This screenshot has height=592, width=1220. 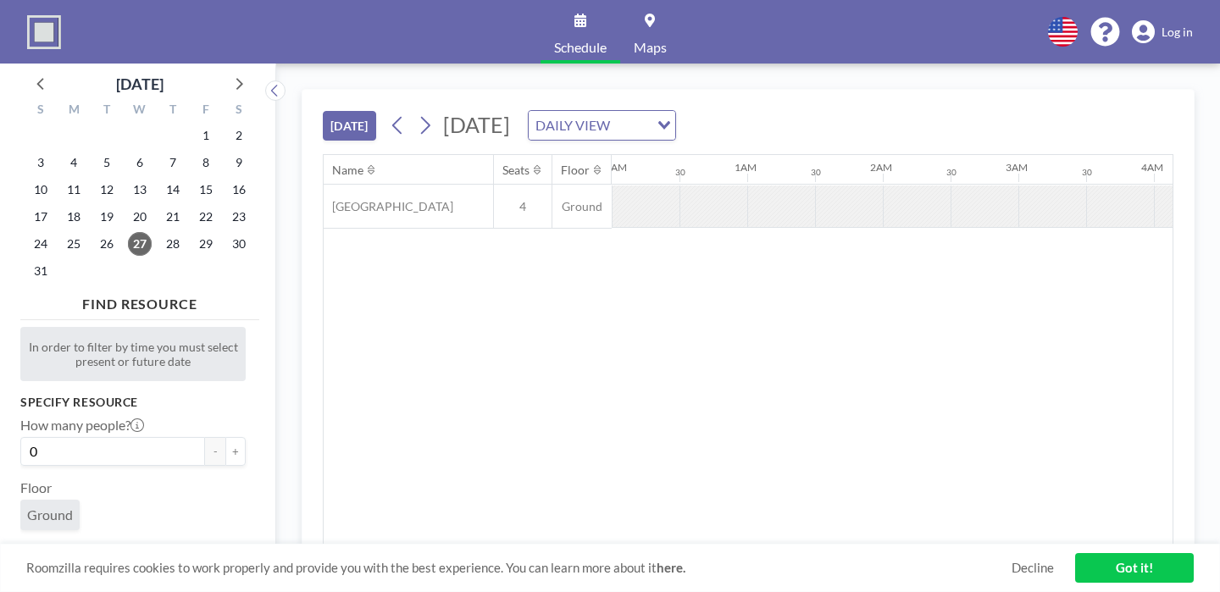 What do you see at coordinates (239, 163) in the screenshot?
I see `span: Saturday, August 9, 2025` at bounding box center [239, 163].